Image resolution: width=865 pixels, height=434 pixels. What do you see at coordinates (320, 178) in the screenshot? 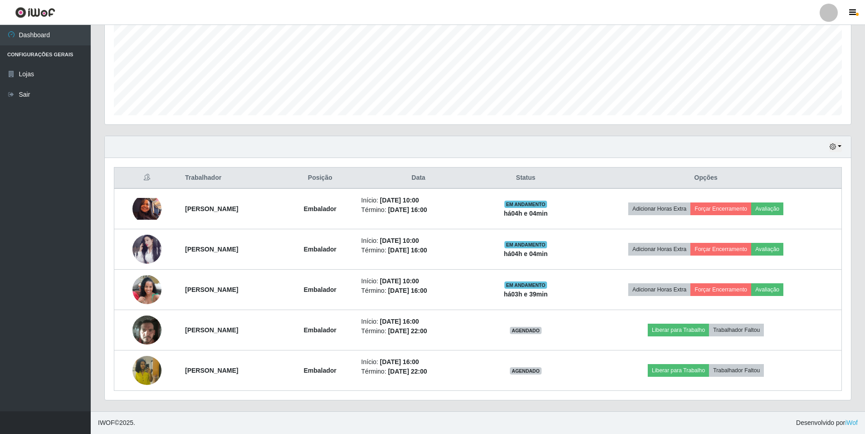
I see `th: Posição` at bounding box center [320, 178].